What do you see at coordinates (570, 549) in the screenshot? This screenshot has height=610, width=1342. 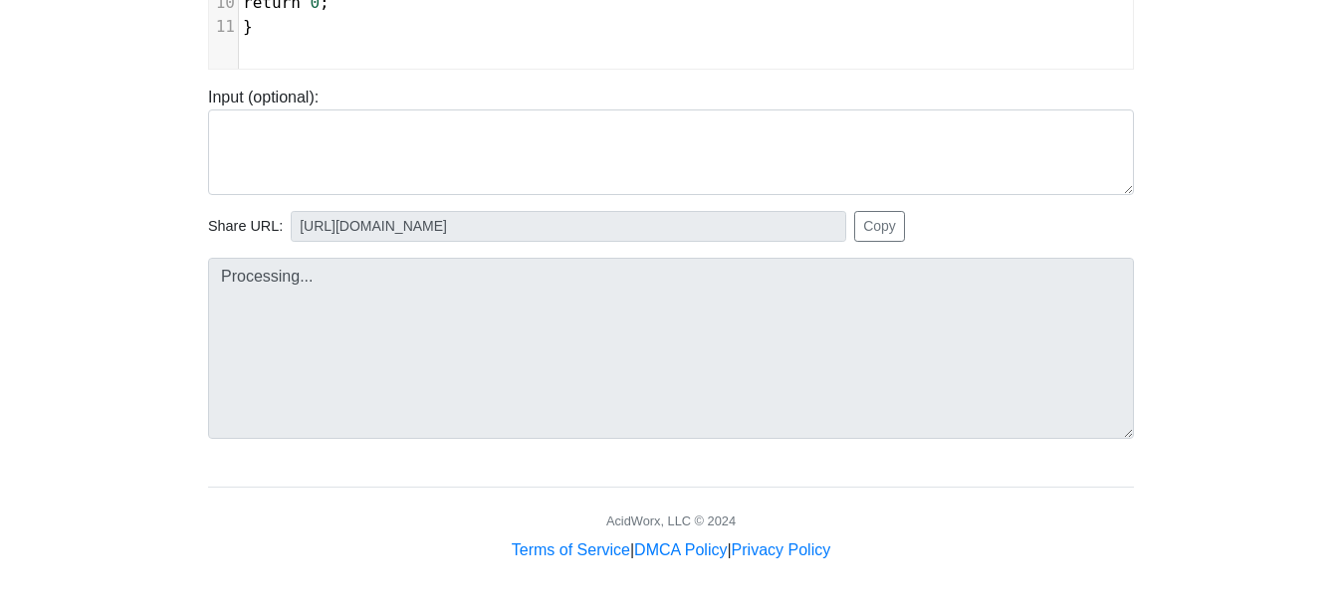 I see `a: Terms of Service` at bounding box center [570, 549].